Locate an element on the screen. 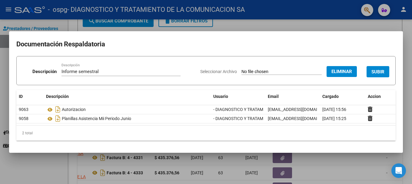 The width and height of the screenshot is (412, 184). span: Email is located at coordinates (273, 96).